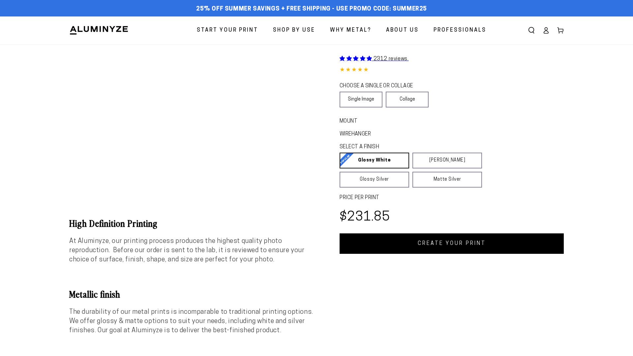  Describe the element at coordinates (374, 59) in the screenshot. I see `a: 2312 reviews.` at that location.